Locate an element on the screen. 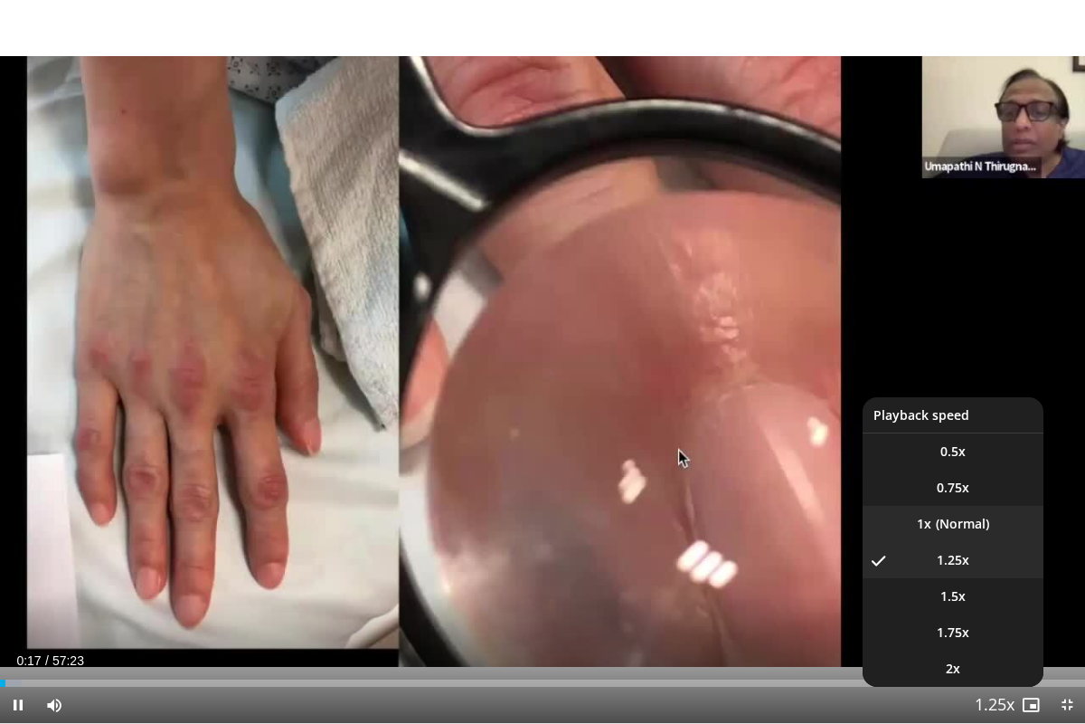 The width and height of the screenshot is (1085, 724). span: 2x is located at coordinates (953, 668).